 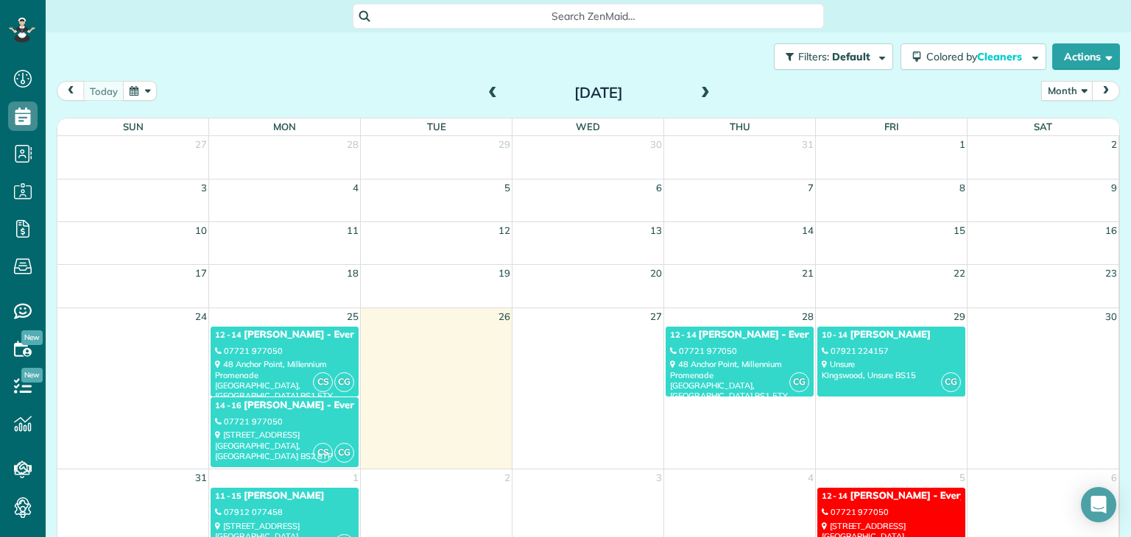 I want to click on a: 20, so click(x=656, y=273).